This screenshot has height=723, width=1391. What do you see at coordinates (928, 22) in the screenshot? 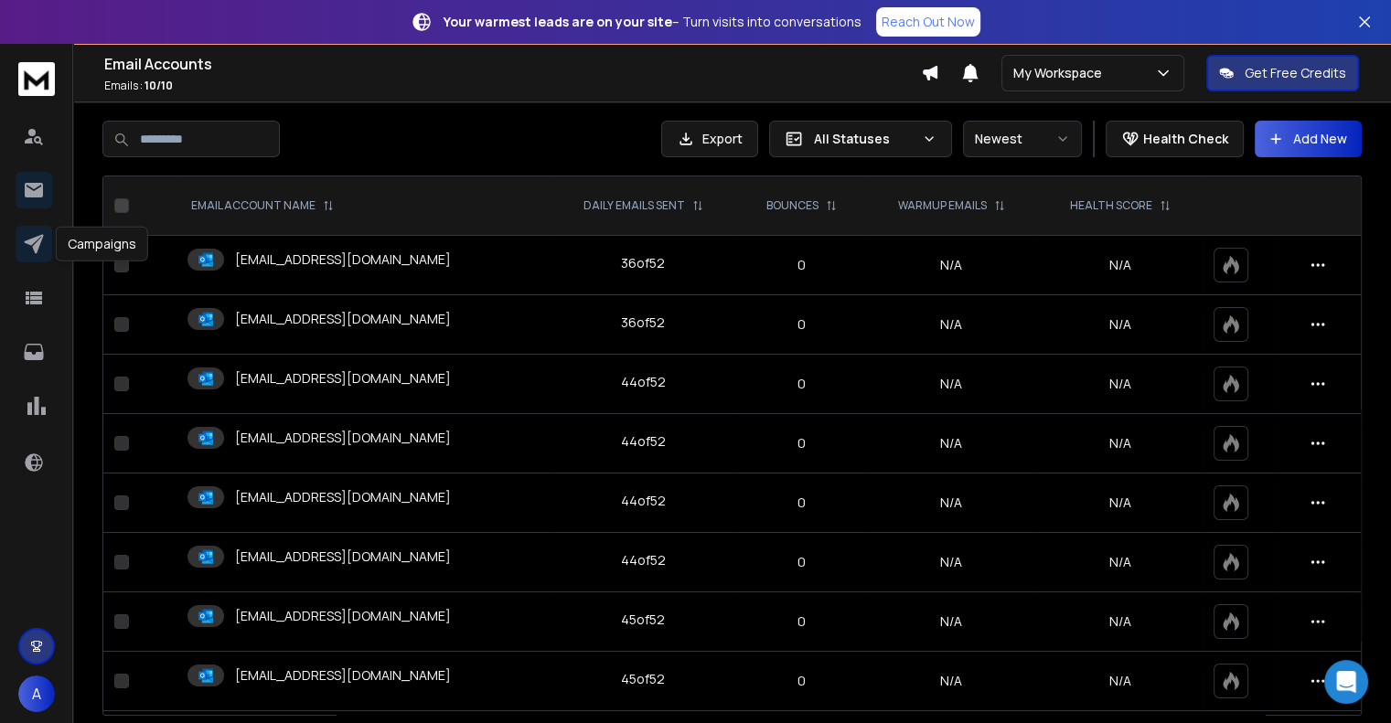
I see `p: Reach Out Now` at bounding box center [928, 22].